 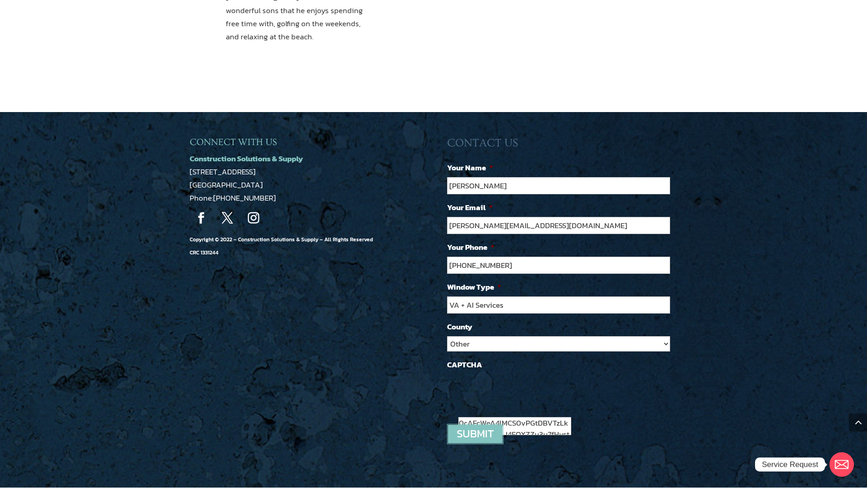 I want to click on a: Follow on X, so click(x=227, y=218).